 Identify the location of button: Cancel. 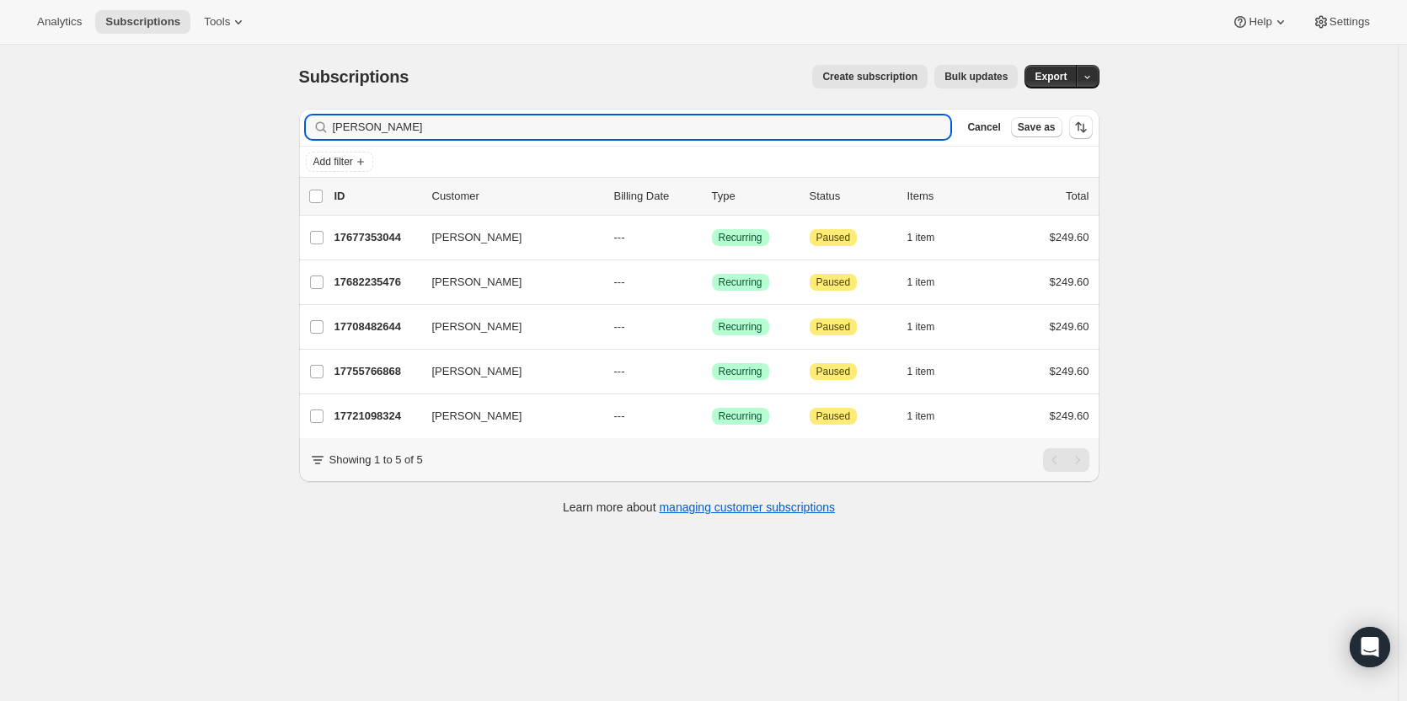
(983, 127).